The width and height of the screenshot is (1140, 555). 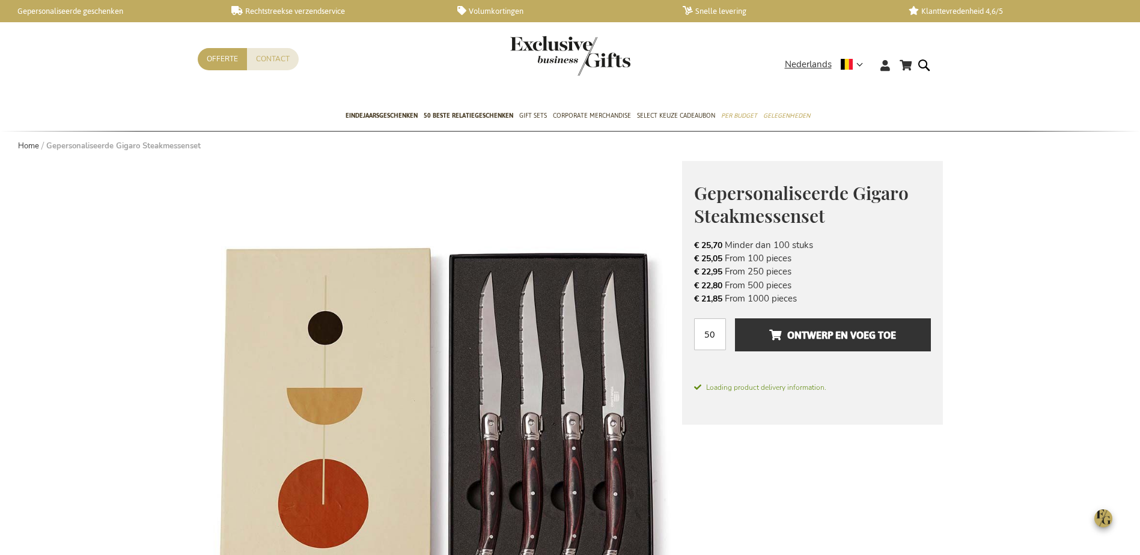 What do you see at coordinates (676, 115) in the screenshot?
I see `span: Select Keuze Cadeaubon` at bounding box center [676, 115].